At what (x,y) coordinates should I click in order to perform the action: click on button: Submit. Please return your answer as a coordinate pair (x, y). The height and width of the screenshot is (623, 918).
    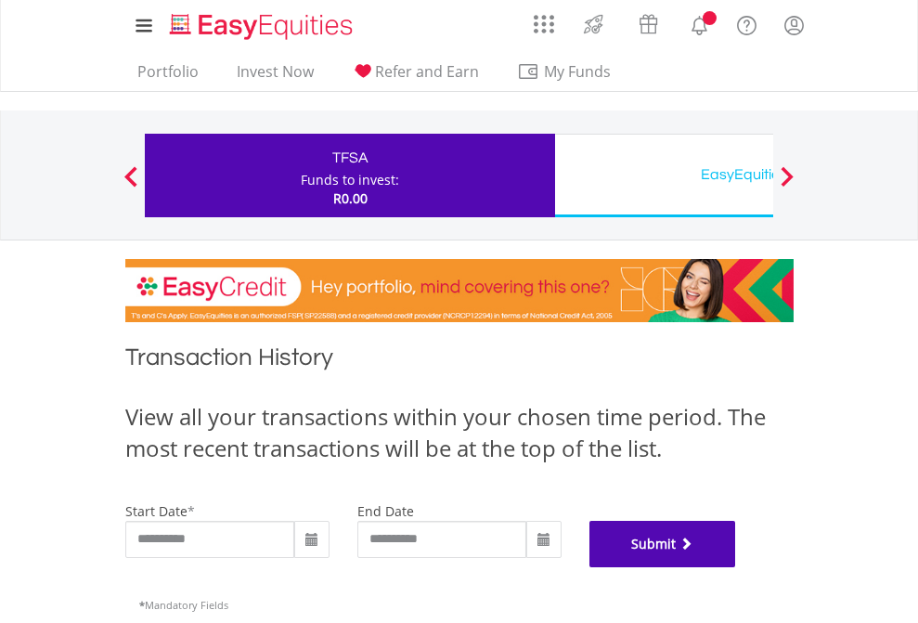
    Looking at the image, I should click on (663, 544).